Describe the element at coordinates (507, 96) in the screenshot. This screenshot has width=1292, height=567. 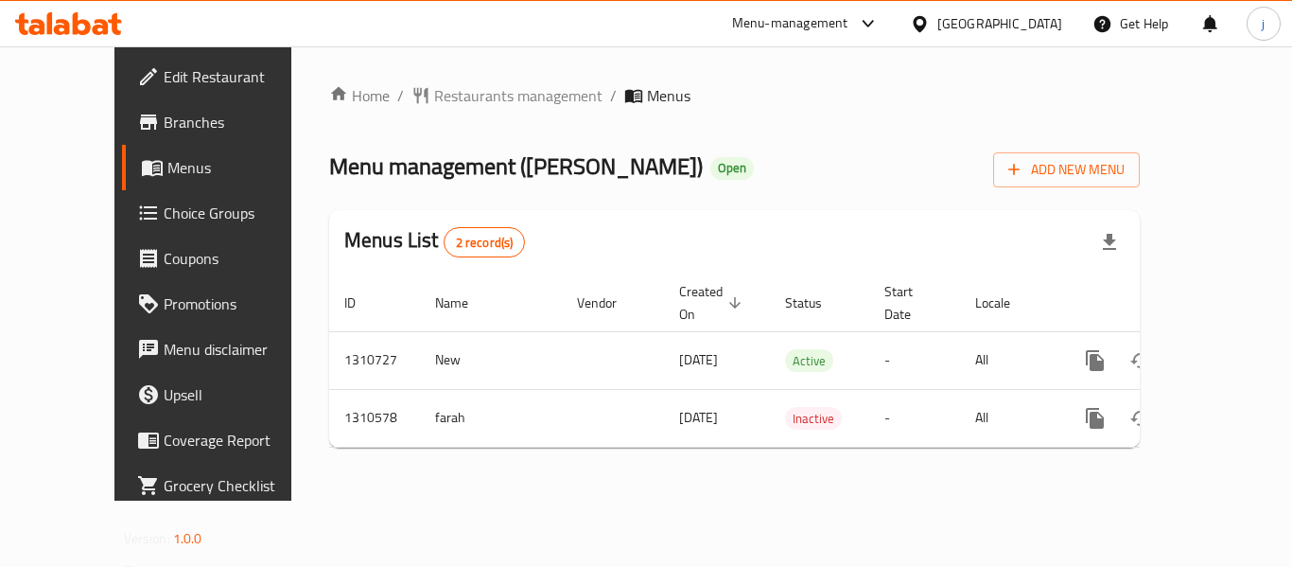
I see `a: Restaurants management` at that location.